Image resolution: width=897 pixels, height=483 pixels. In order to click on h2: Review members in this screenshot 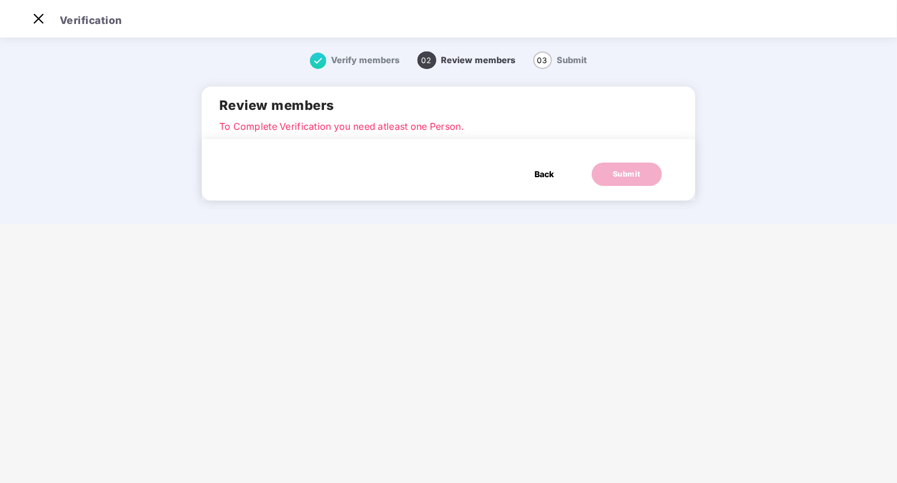, I will do `click(448, 105)`.